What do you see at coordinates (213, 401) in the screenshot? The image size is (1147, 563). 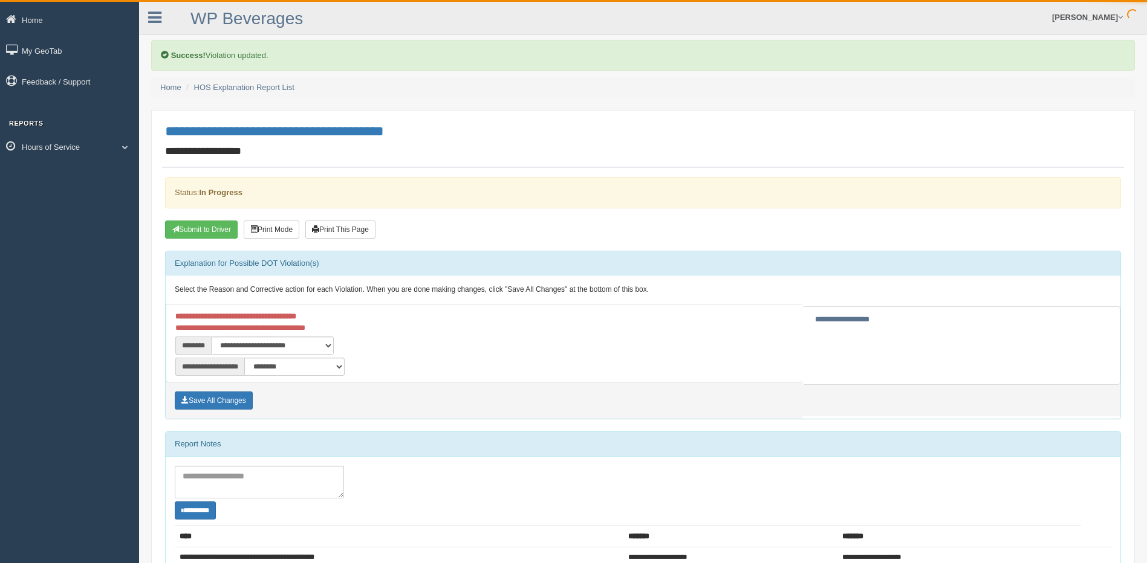 I see `button: Save` at bounding box center [213, 401].